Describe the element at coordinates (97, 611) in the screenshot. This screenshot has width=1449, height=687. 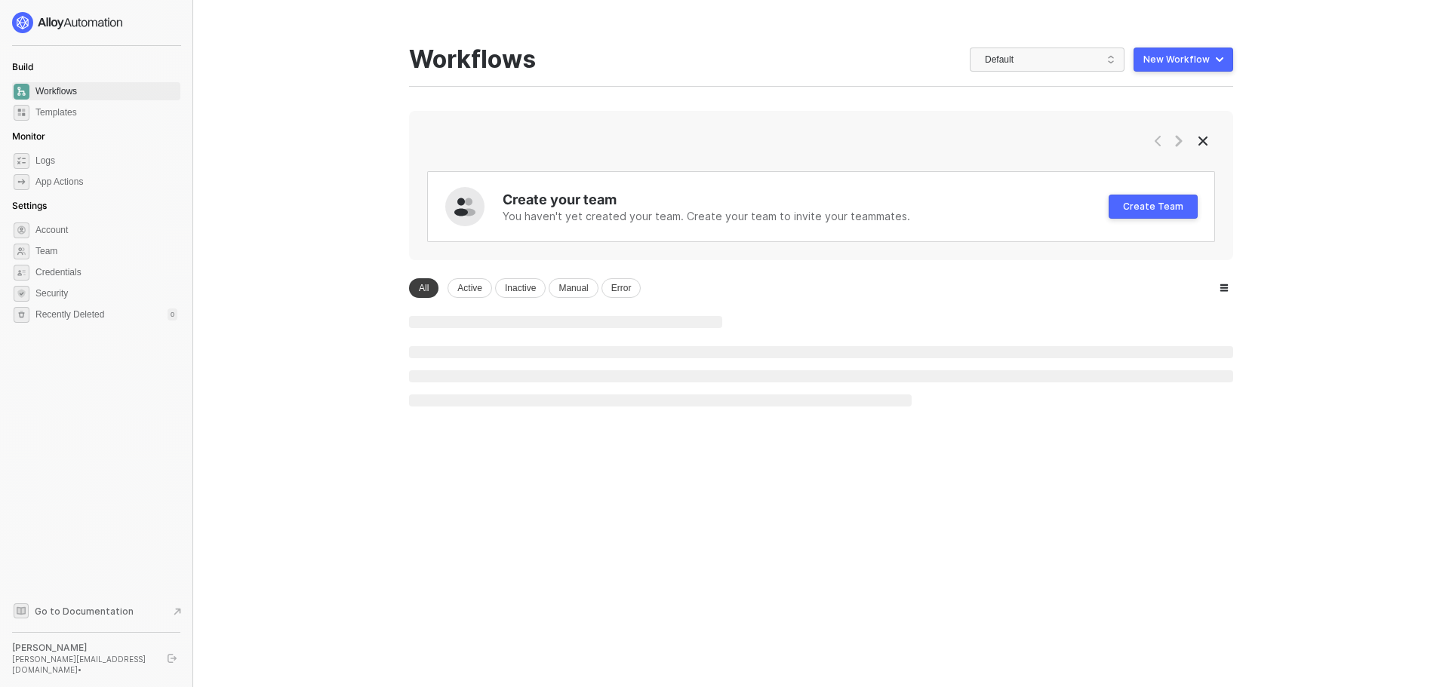
I see `a: Knowledge Base` at that location.